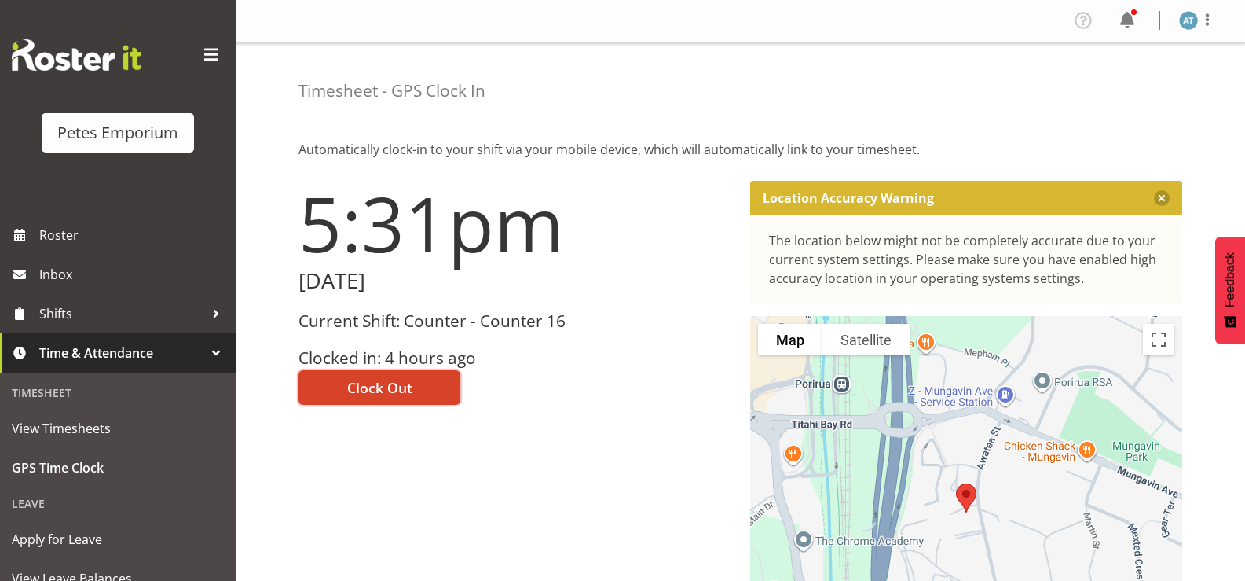 This screenshot has width=1245, height=581. I want to click on a: Apply for Leave, so click(118, 539).